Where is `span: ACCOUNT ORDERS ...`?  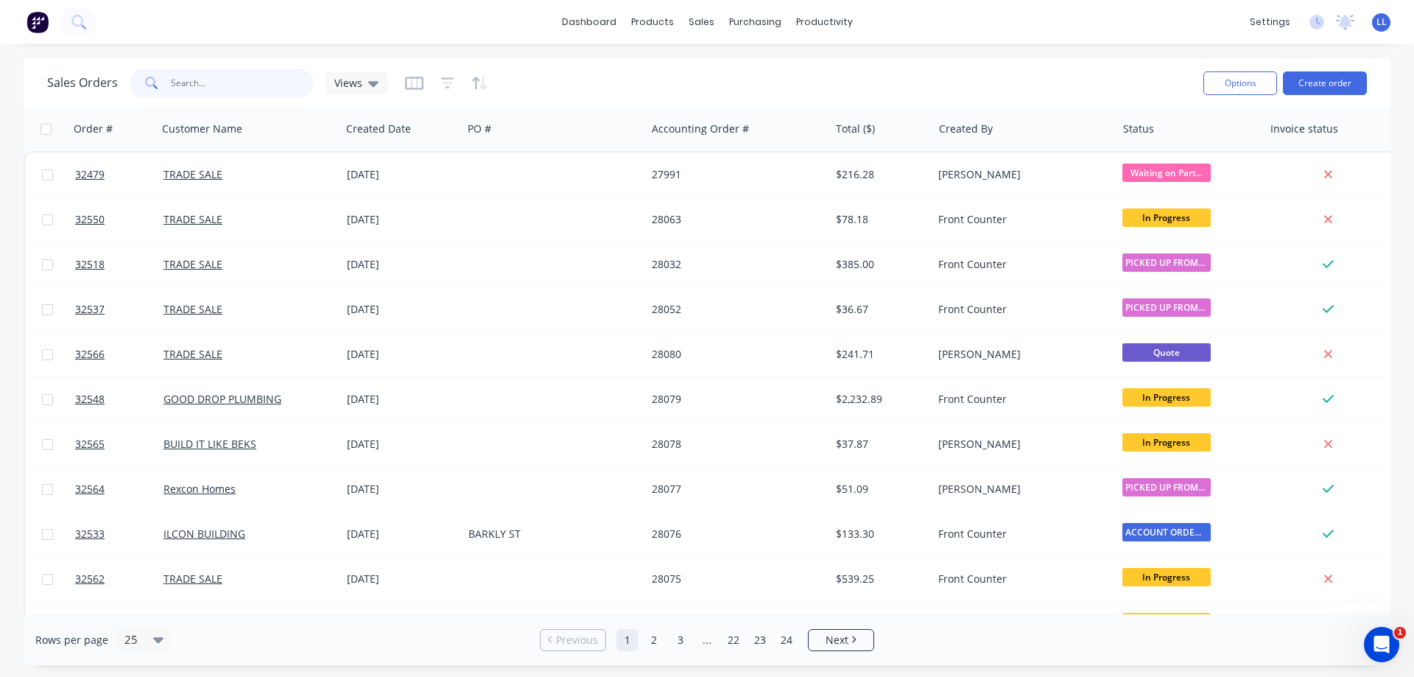
span: ACCOUNT ORDERS ... is located at coordinates (1167, 532).